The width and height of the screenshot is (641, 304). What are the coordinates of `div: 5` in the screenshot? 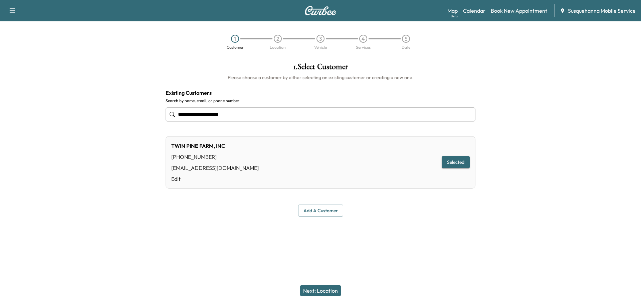 It's located at (406, 39).